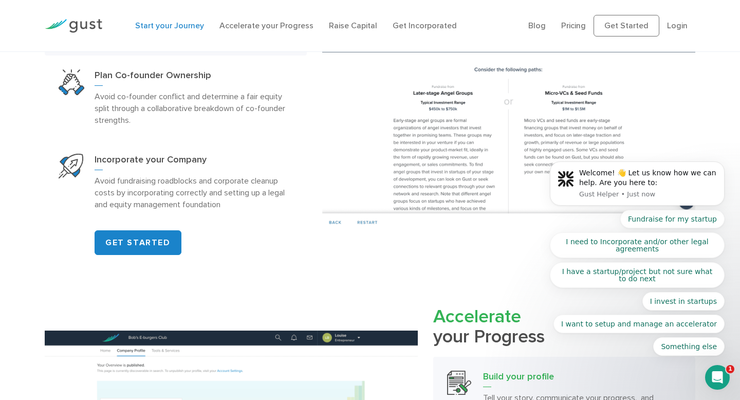 The image size is (740, 400). I want to click on h3: Build your profile, so click(582, 379).